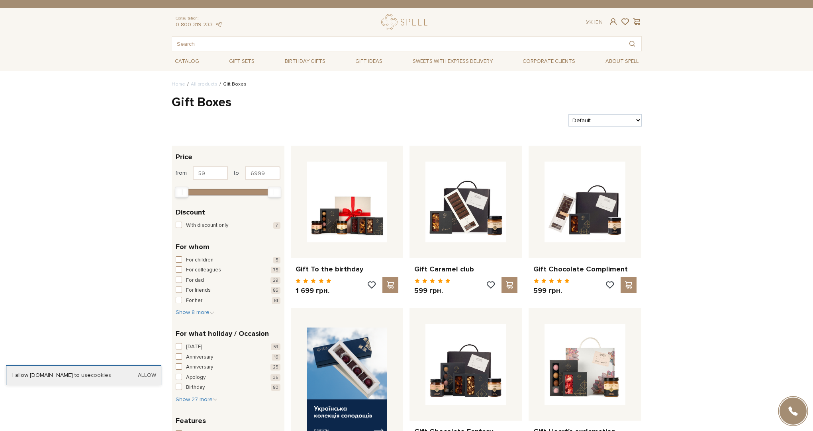 Image resolution: width=813 pixels, height=431 pixels. Describe the element at coordinates (594, 22) in the screenshot. I see `div: En` at that location.